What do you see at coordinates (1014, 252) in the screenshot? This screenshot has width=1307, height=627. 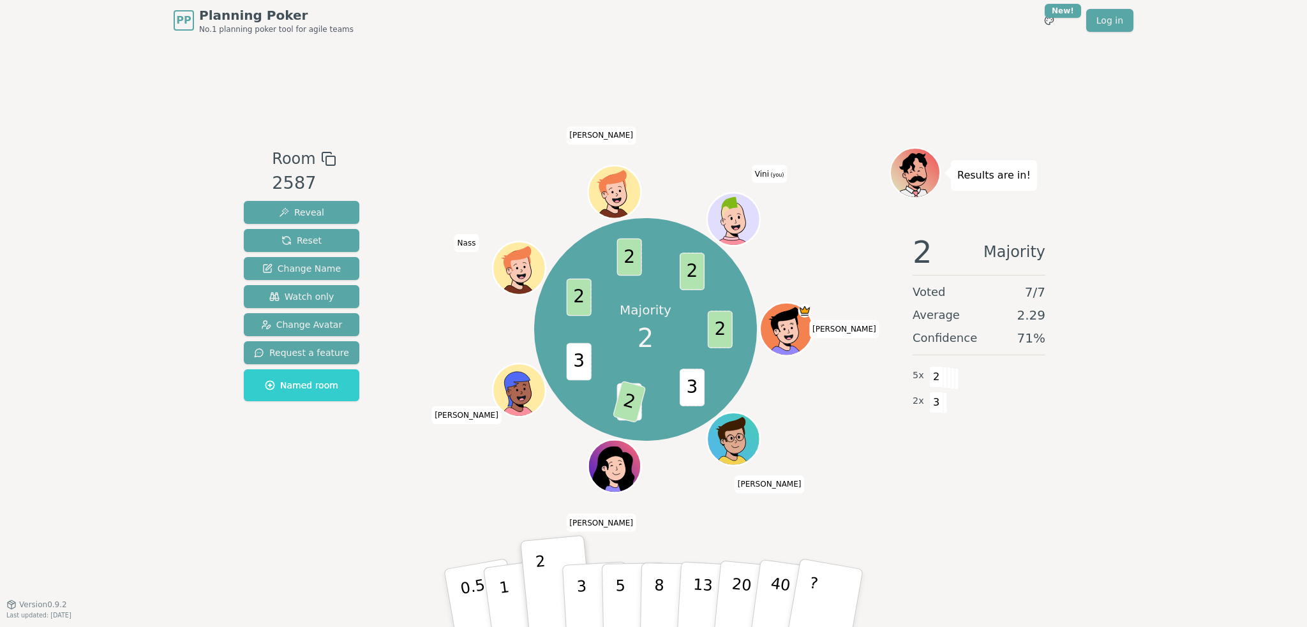 I see `span: Majority` at bounding box center [1014, 252].